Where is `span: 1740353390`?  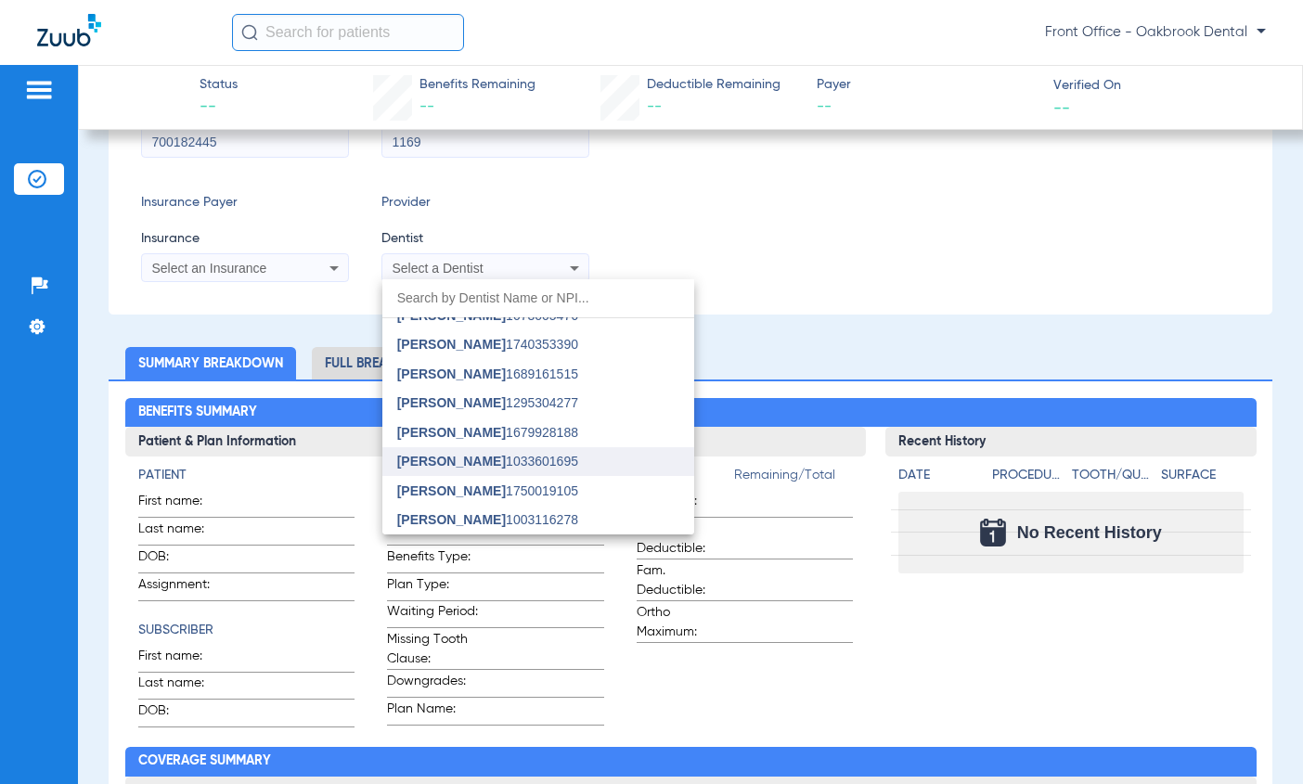
span: 1740353390 is located at coordinates (487, 344).